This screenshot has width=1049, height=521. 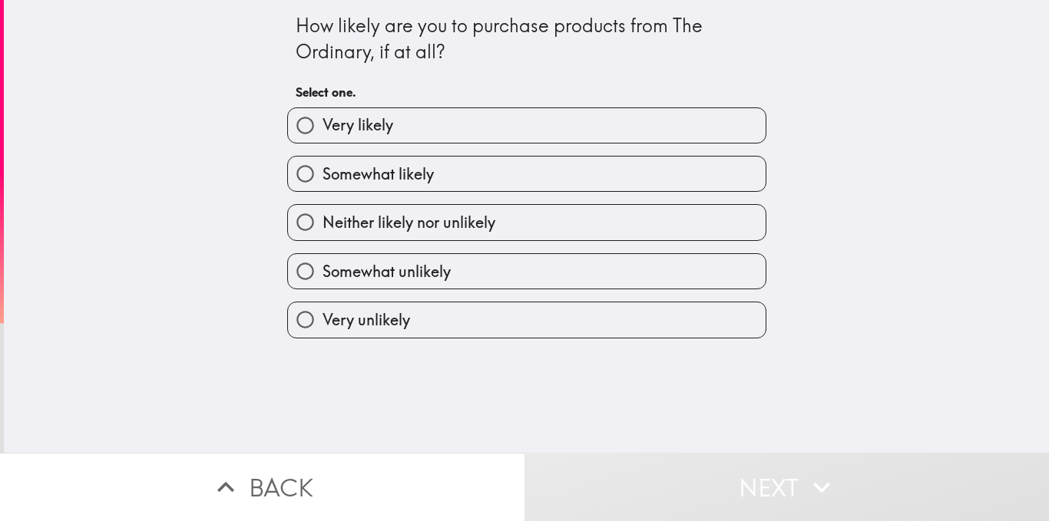 I want to click on span: Very likely, so click(x=358, y=125).